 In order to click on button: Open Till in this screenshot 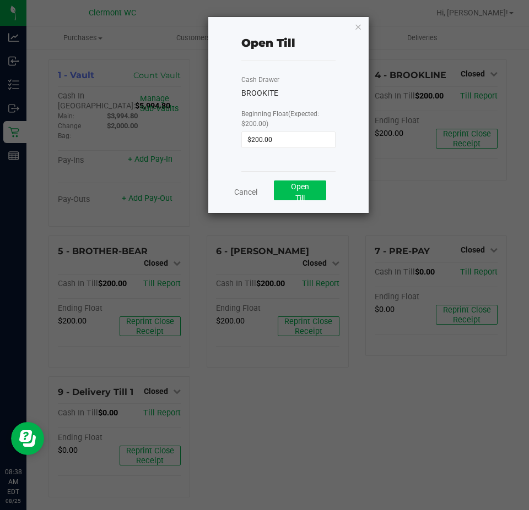, I will do `click(299, 190)`.